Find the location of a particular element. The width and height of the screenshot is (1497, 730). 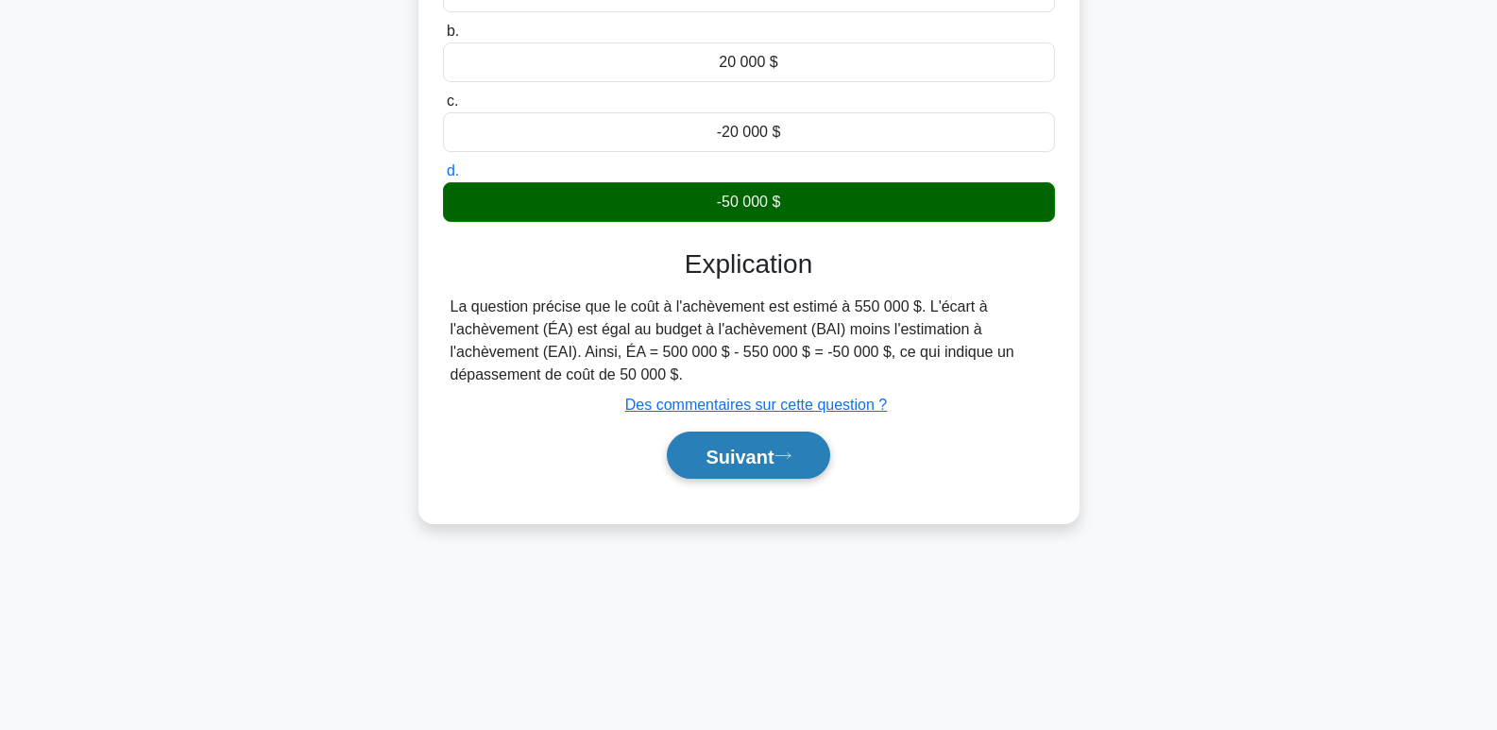

font: b. is located at coordinates (452, 30).